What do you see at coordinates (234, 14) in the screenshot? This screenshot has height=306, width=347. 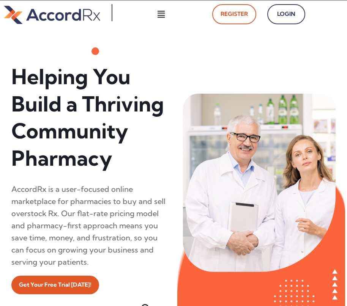 I see `a: Register` at bounding box center [234, 14].